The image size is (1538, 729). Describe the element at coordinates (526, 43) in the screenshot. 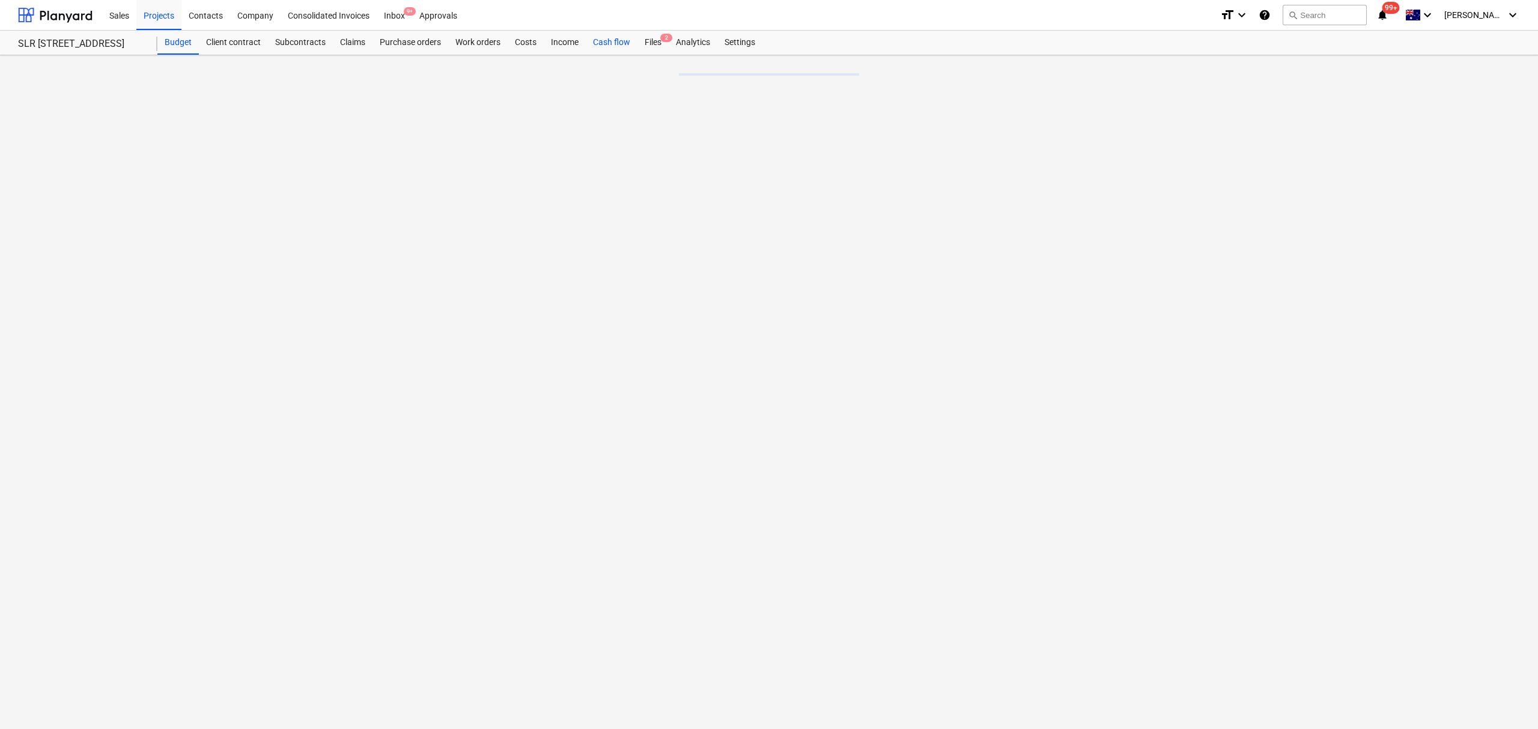

I see `a: Costs` at that location.